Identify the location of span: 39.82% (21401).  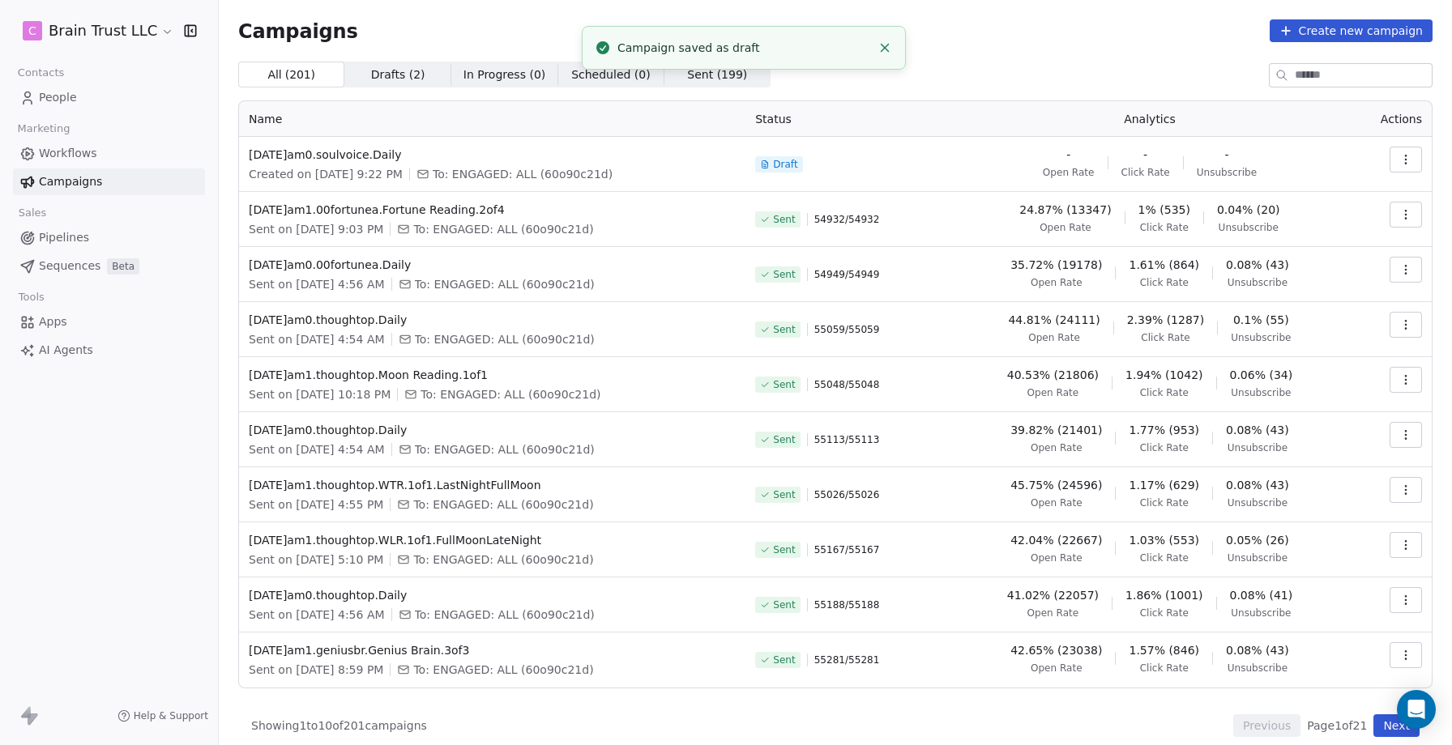
(1056, 430).